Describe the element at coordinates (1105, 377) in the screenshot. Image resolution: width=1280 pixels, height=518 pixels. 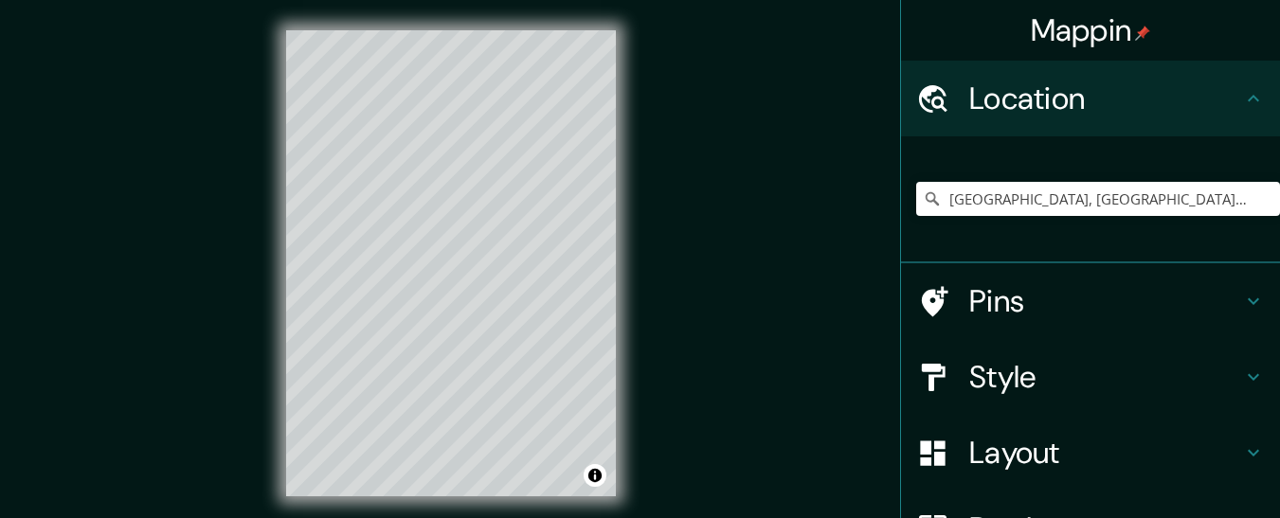
I see `h4: Style` at that location.